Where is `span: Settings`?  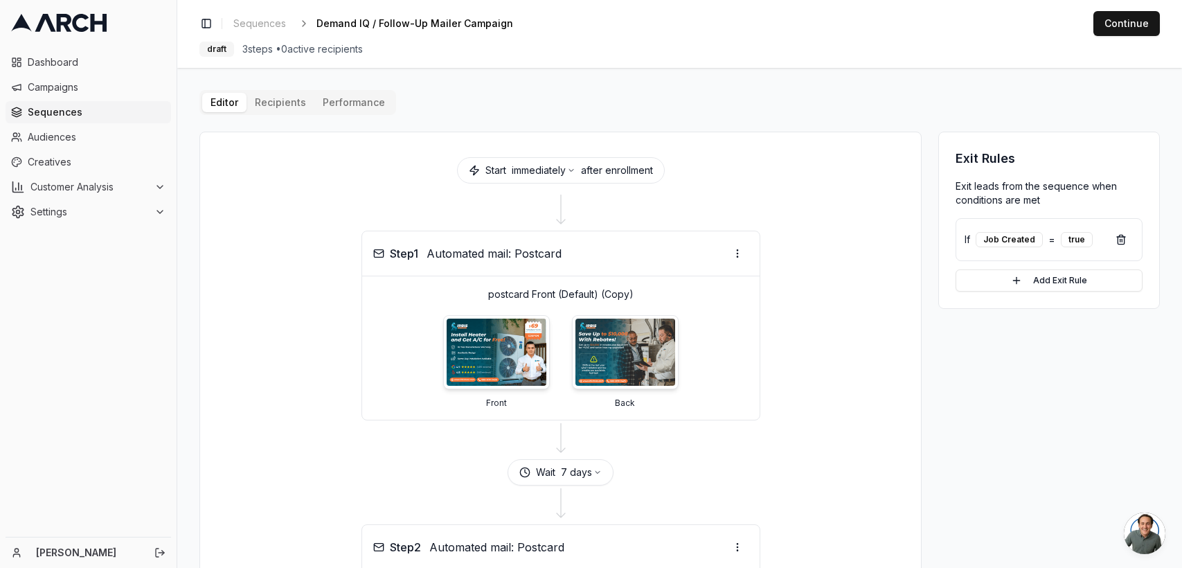 span: Settings is located at coordinates (89, 212).